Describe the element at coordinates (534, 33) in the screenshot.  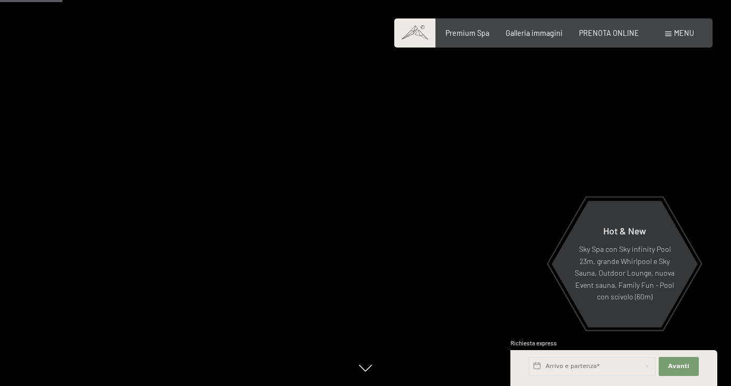
I see `a: Galleria immagini` at that location.